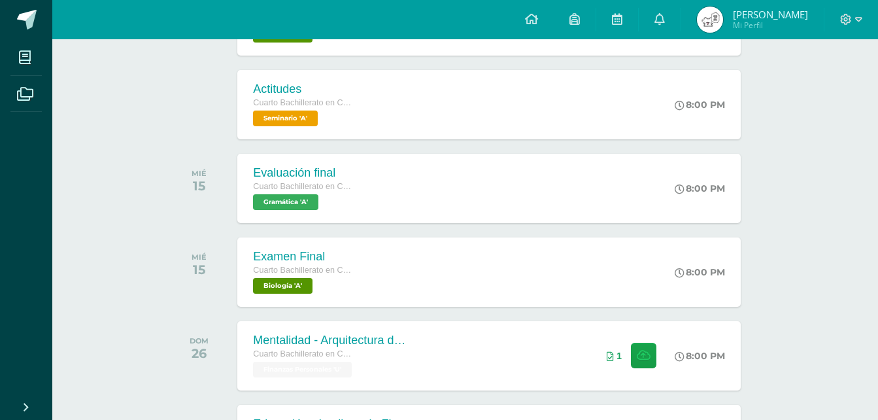 Image resolution: width=878 pixels, height=420 pixels. What do you see at coordinates (199, 340) in the screenshot?
I see `div: DOM` at bounding box center [199, 340].